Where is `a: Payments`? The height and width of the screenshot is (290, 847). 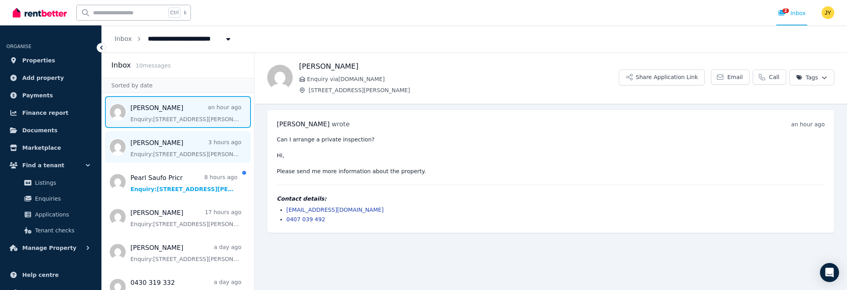 a: Payments is located at coordinates (50, 95).